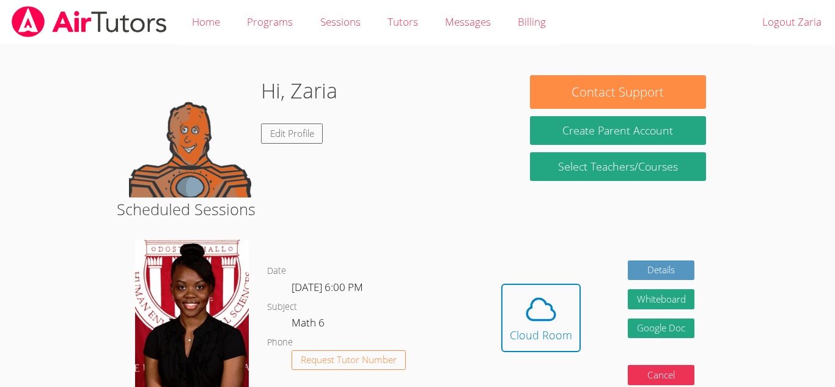 The image size is (835, 387). What do you see at coordinates (662, 328) in the screenshot?
I see `a: Google Doc` at bounding box center [662, 328].